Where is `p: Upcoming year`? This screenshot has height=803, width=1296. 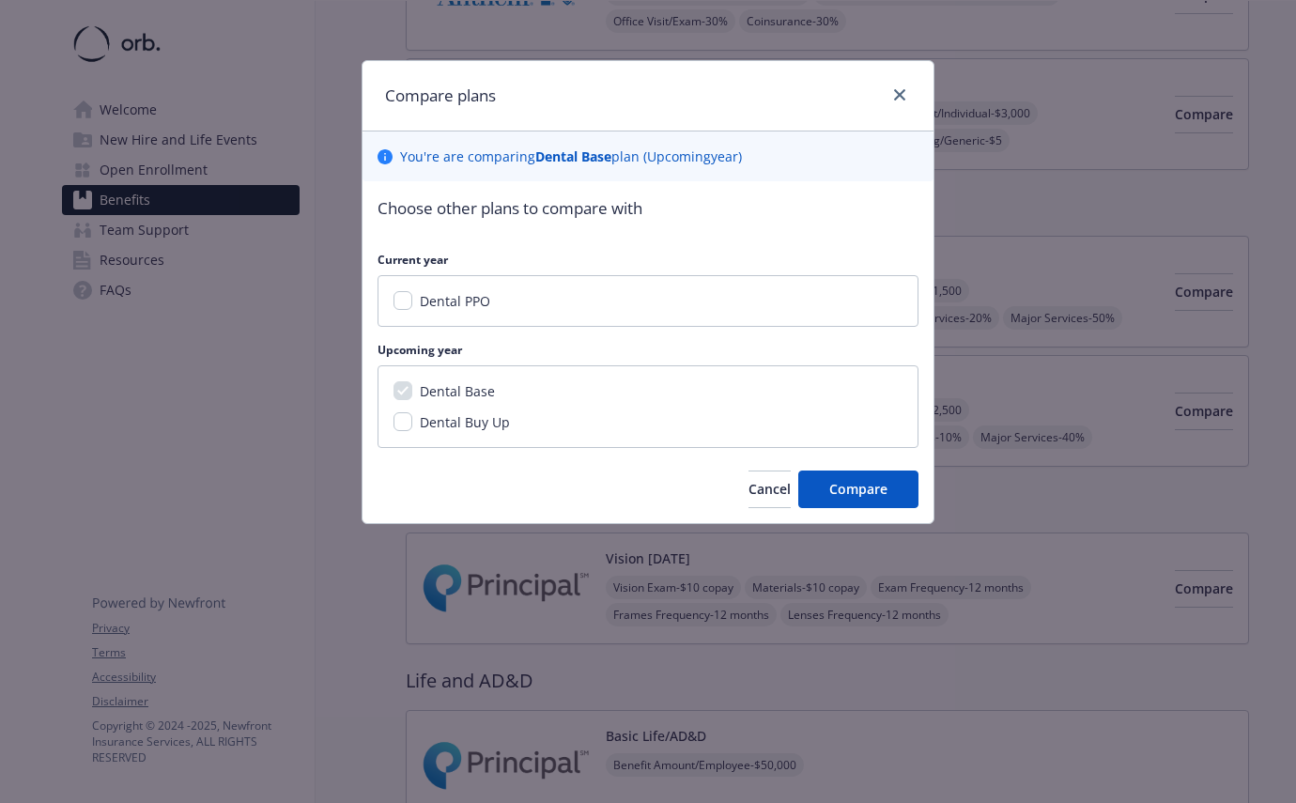
p: Upcoming year is located at coordinates (648, 349).